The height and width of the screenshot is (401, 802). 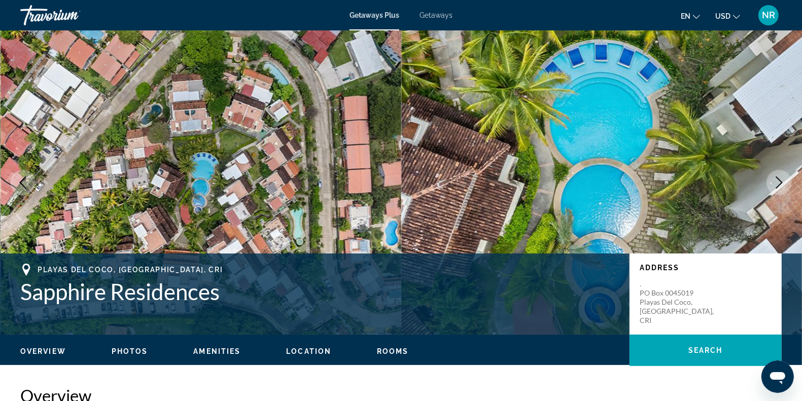 I want to click on span: Amenities, so click(x=217, y=352).